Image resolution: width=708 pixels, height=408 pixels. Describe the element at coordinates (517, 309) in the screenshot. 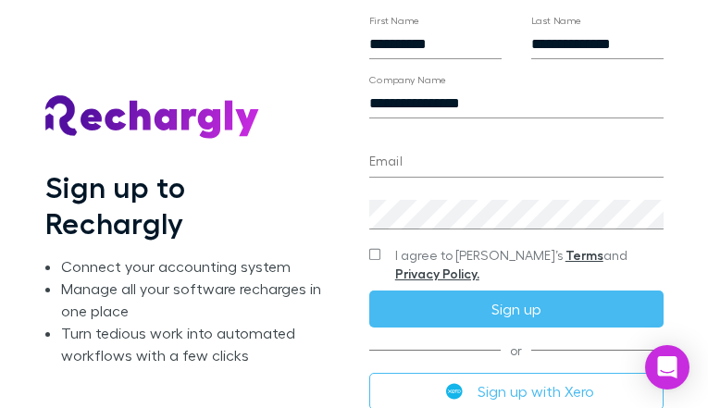

I see `button: Sign up` at that location.